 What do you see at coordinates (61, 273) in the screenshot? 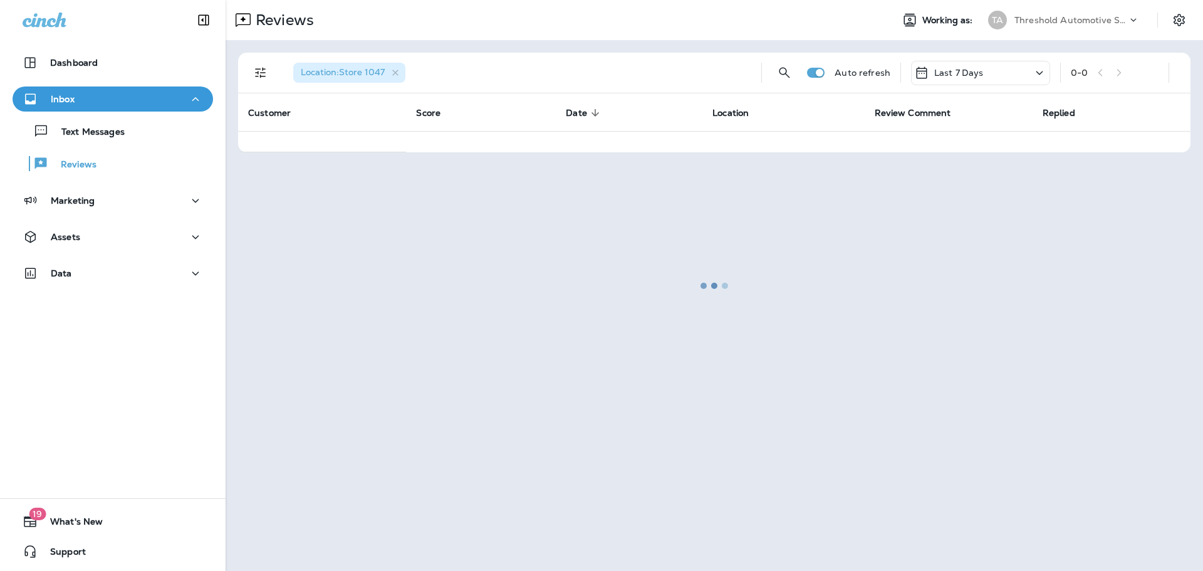
I see `p: Data` at bounding box center [61, 273].